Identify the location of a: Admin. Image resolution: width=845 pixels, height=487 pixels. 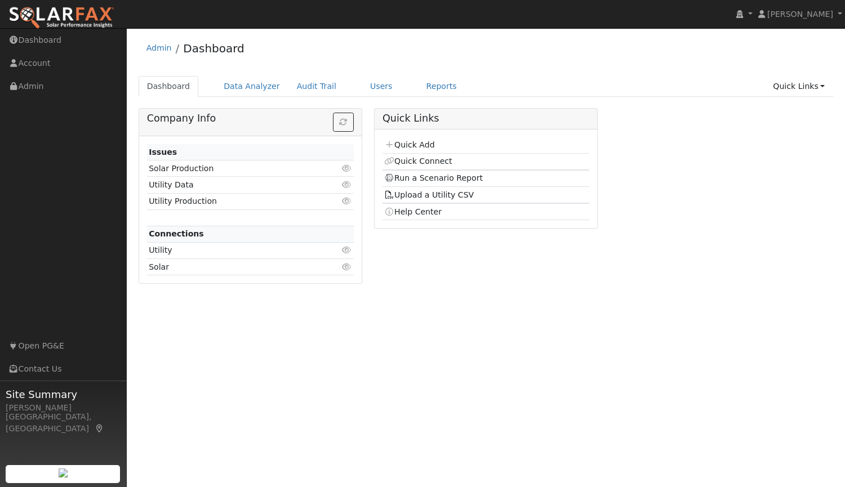
(159, 48).